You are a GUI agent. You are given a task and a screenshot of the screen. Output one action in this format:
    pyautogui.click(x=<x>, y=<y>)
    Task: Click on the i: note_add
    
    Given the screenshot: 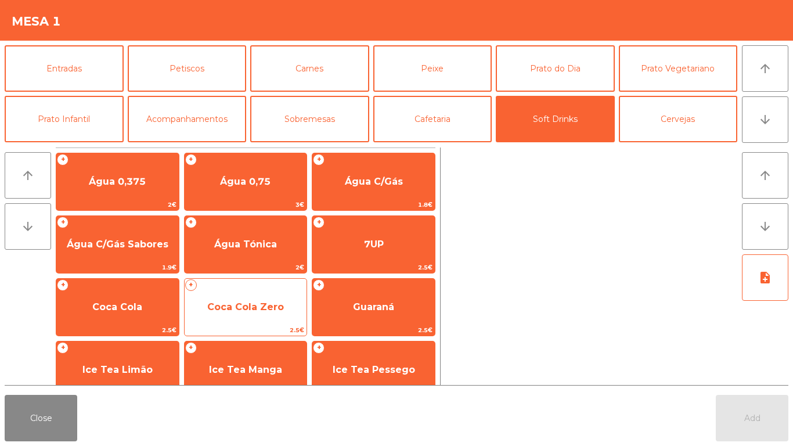 What is the action you would take?
    pyautogui.click(x=765, y=277)
    